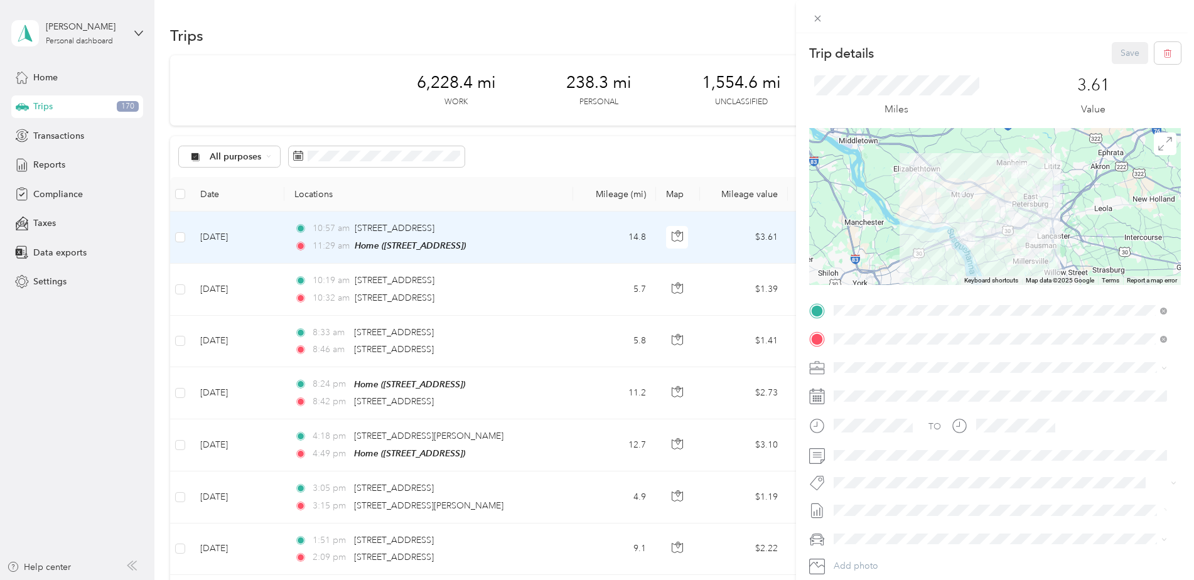 Image resolution: width=1194 pixels, height=580 pixels. I want to click on img: Google, so click(833, 277).